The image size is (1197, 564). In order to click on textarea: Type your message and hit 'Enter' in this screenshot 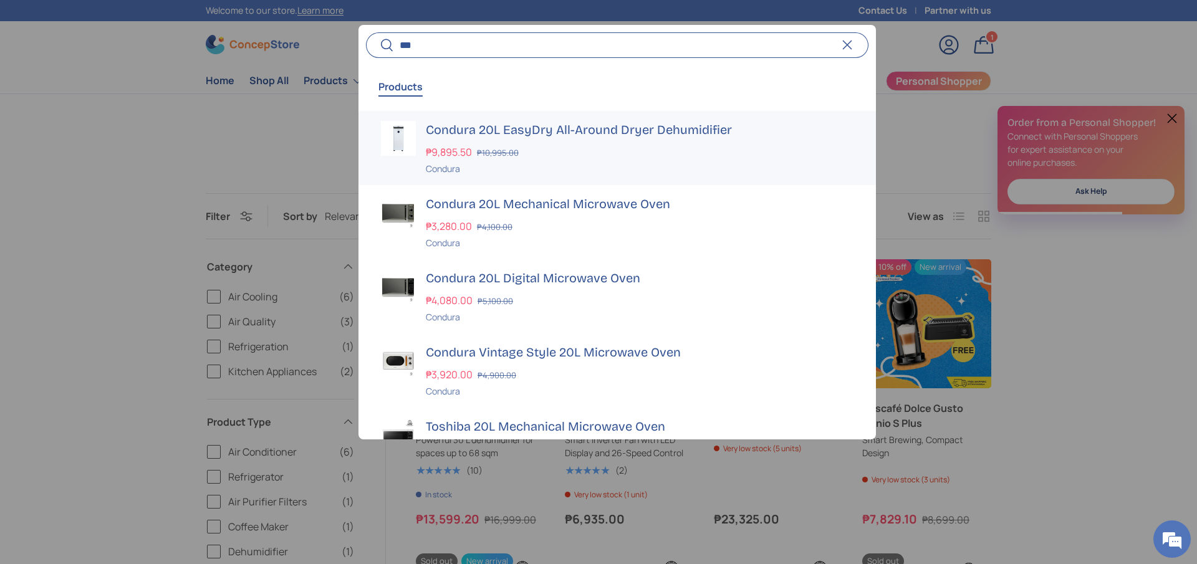, I will do `click(122, 362)`.